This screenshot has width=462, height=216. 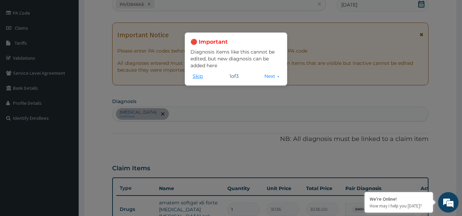 I want to click on div: We're Online!, so click(x=399, y=199).